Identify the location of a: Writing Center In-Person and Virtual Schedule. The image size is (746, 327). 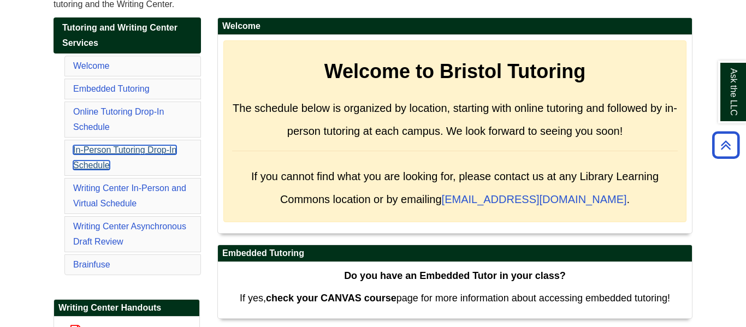
(129, 196).